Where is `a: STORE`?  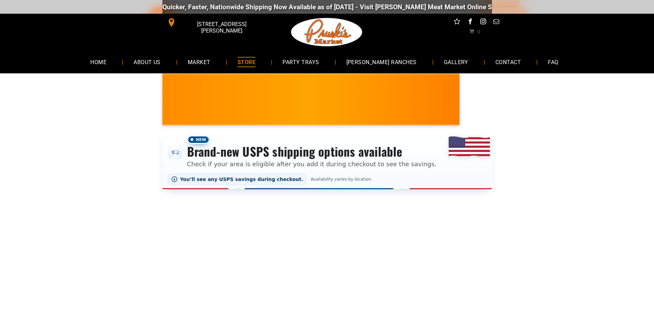
a: STORE is located at coordinates (246, 62).